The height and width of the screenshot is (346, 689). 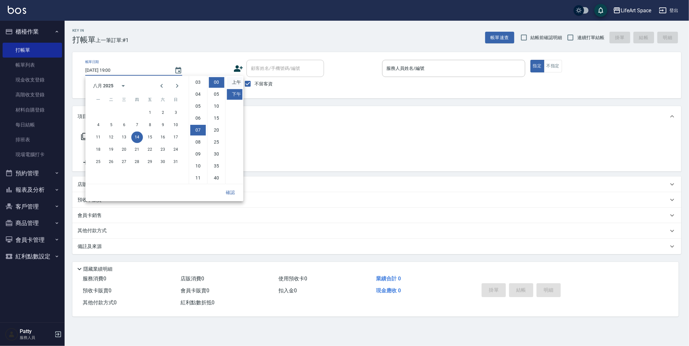 What do you see at coordinates (500, 37) in the screenshot?
I see `button: 帳單速查` at bounding box center [500, 37].